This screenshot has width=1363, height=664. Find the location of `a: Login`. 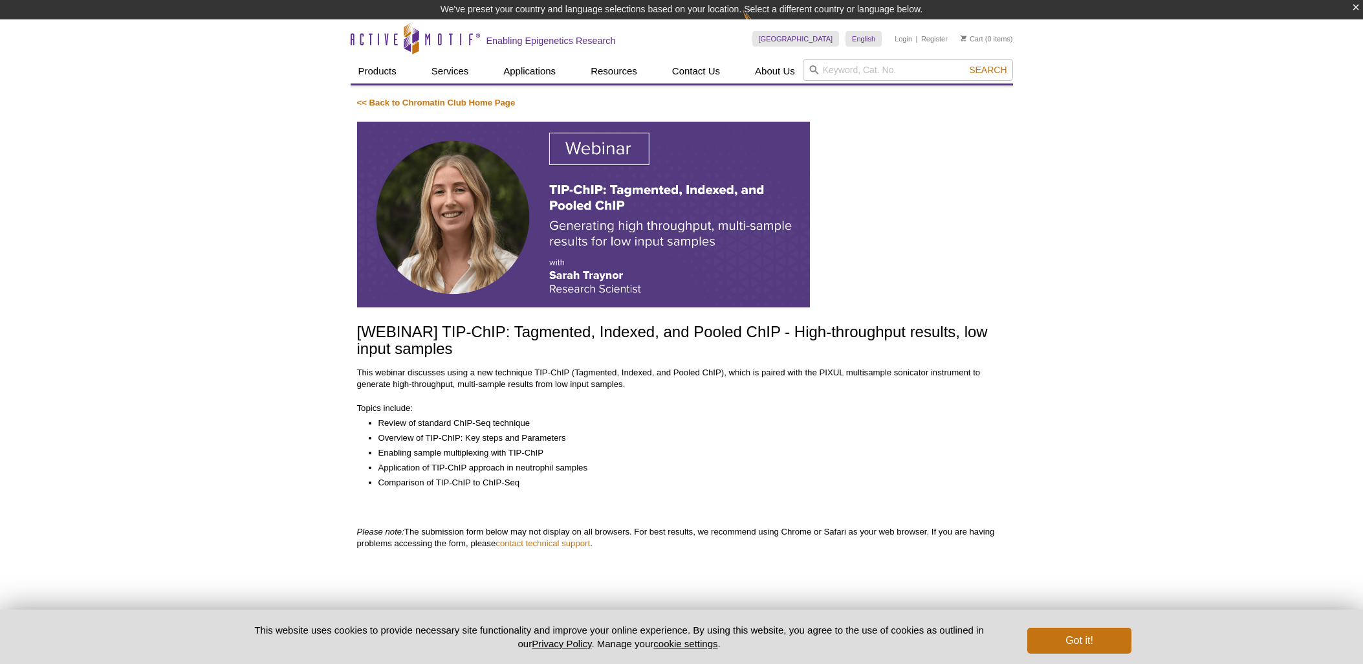

a: Login is located at coordinates (903, 39).